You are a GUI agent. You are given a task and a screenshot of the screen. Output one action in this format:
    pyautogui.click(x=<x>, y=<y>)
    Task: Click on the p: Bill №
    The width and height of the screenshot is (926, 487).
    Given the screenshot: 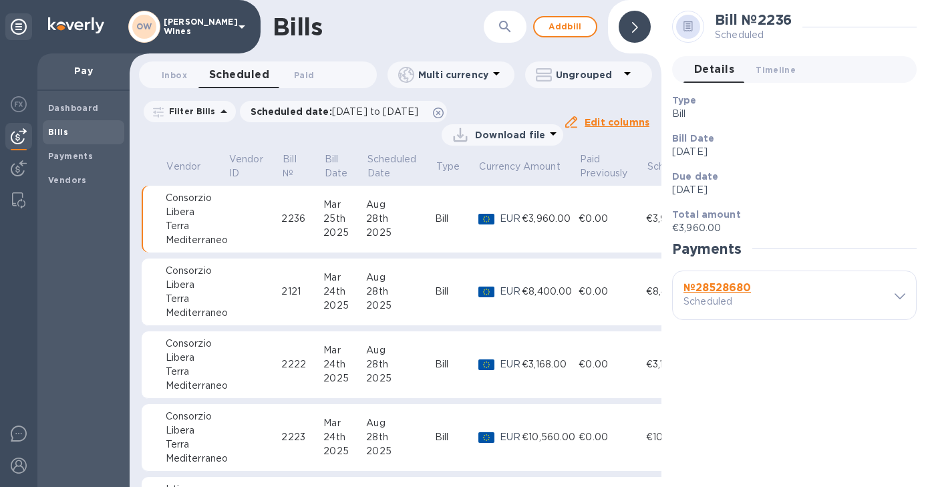 What is the action you would take?
    pyautogui.click(x=294, y=166)
    